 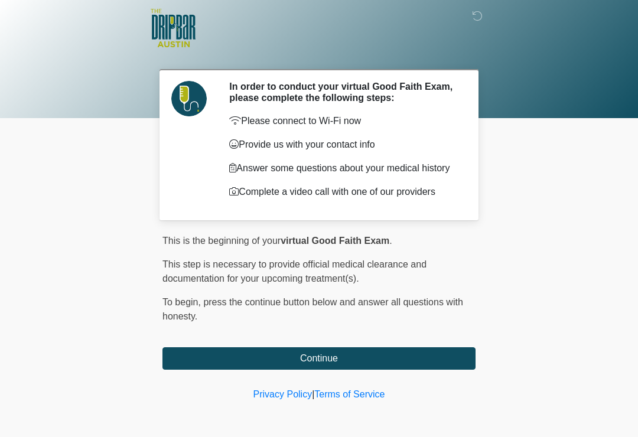 What do you see at coordinates (319, 358) in the screenshot?
I see `button: Continue` at bounding box center [319, 358].